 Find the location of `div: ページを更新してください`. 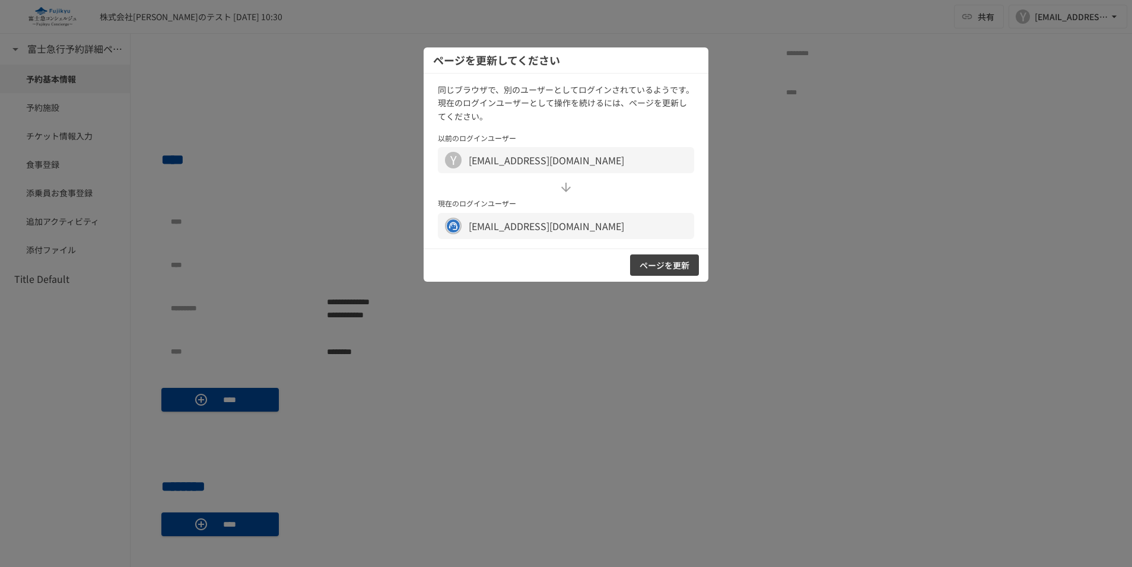

div: ページを更新してください is located at coordinates (566, 61).